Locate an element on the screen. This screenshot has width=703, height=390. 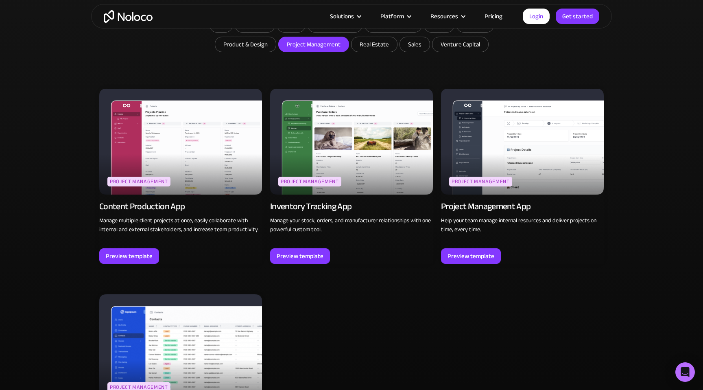
a: Pricing is located at coordinates (494, 16).